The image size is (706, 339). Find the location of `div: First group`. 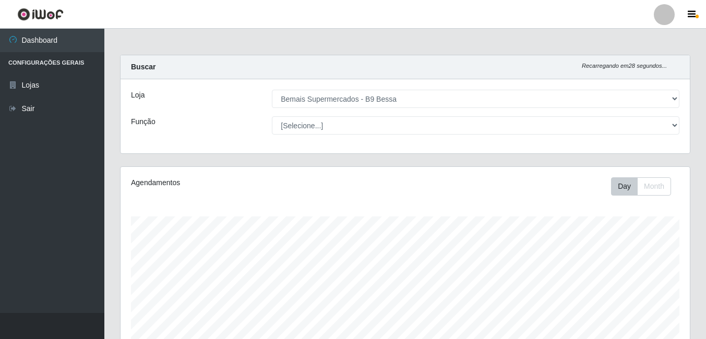

div: First group is located at coordinates (640, 186).